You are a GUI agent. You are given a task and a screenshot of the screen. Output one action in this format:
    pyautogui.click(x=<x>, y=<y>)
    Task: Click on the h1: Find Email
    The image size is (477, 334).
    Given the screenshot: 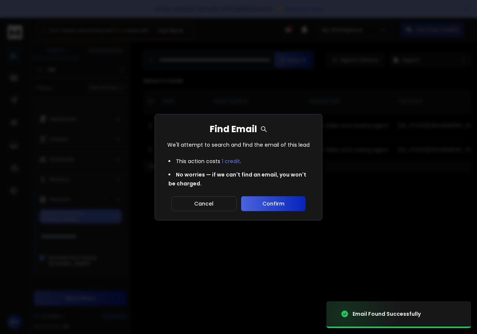 What is the action you would take?
    pyautogui.click(x=238, y=129)
    